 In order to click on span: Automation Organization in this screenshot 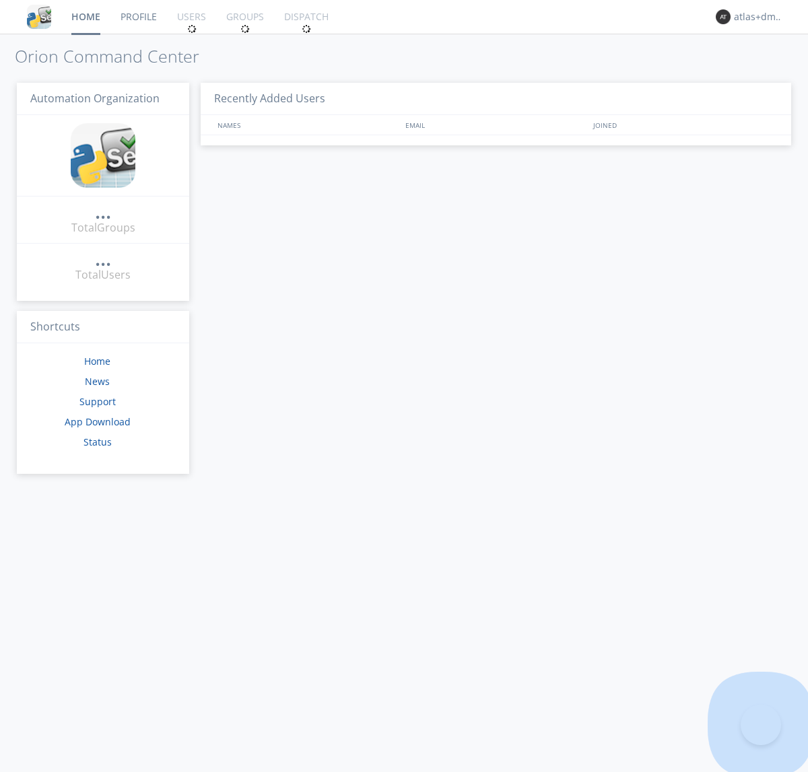, I will do `click(95, 98)`.